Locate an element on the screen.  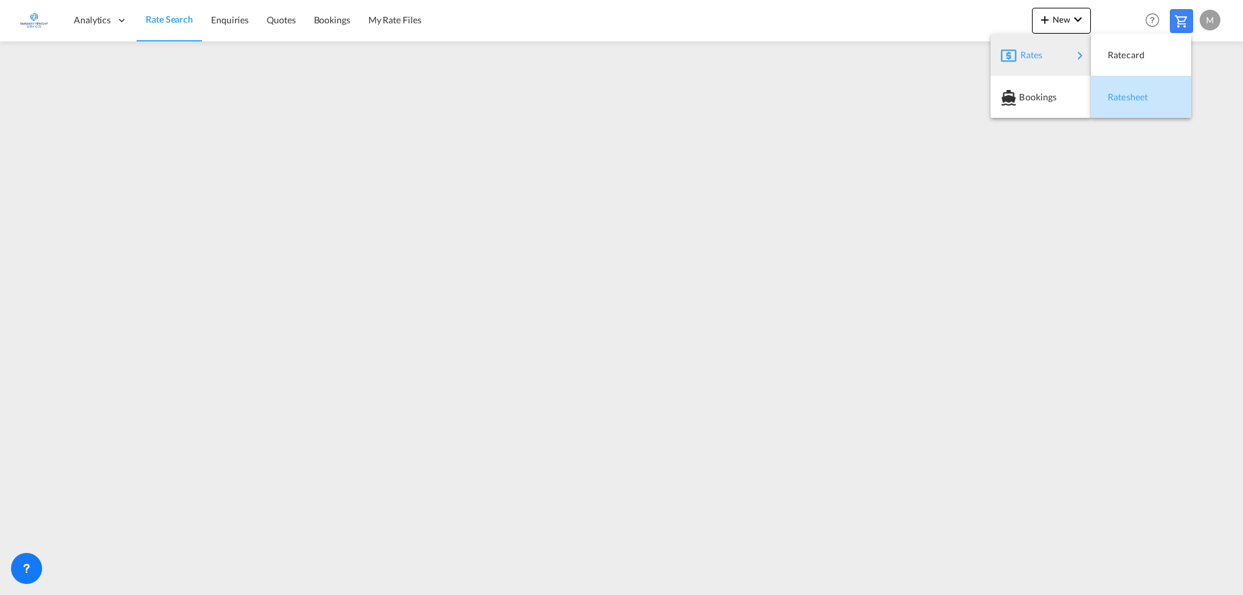
button: Bookings is located at coordinates (1040, 96).